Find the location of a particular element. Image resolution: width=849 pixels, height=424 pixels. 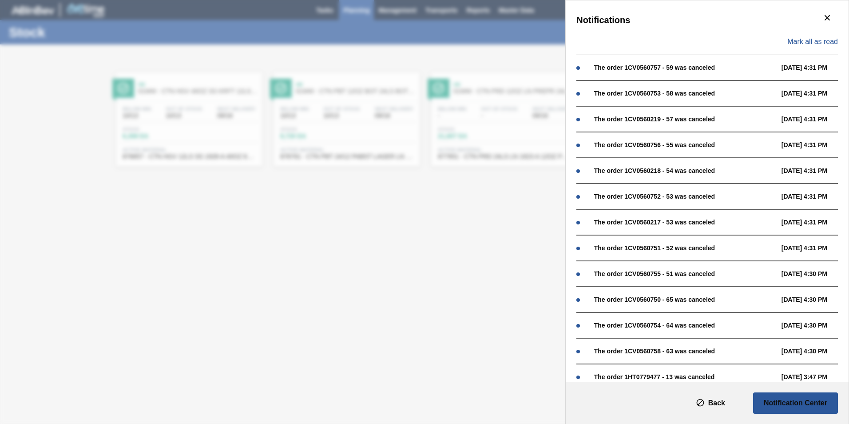

div: The order 1CV0560753 - 58 was canceled is located at coordinates (686, 93).